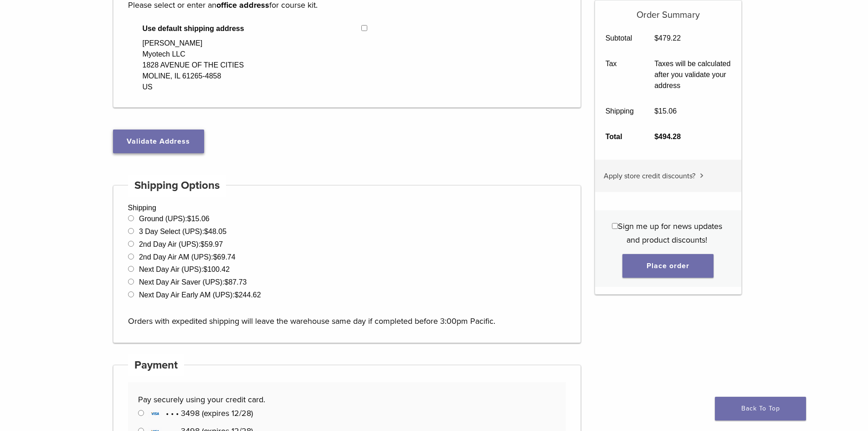 This screenshot has width=868, height=431. What do you see at coordinates (761, 408) in the screenshot?
I see `a: Back To Top` at bounding box center [761, 408].